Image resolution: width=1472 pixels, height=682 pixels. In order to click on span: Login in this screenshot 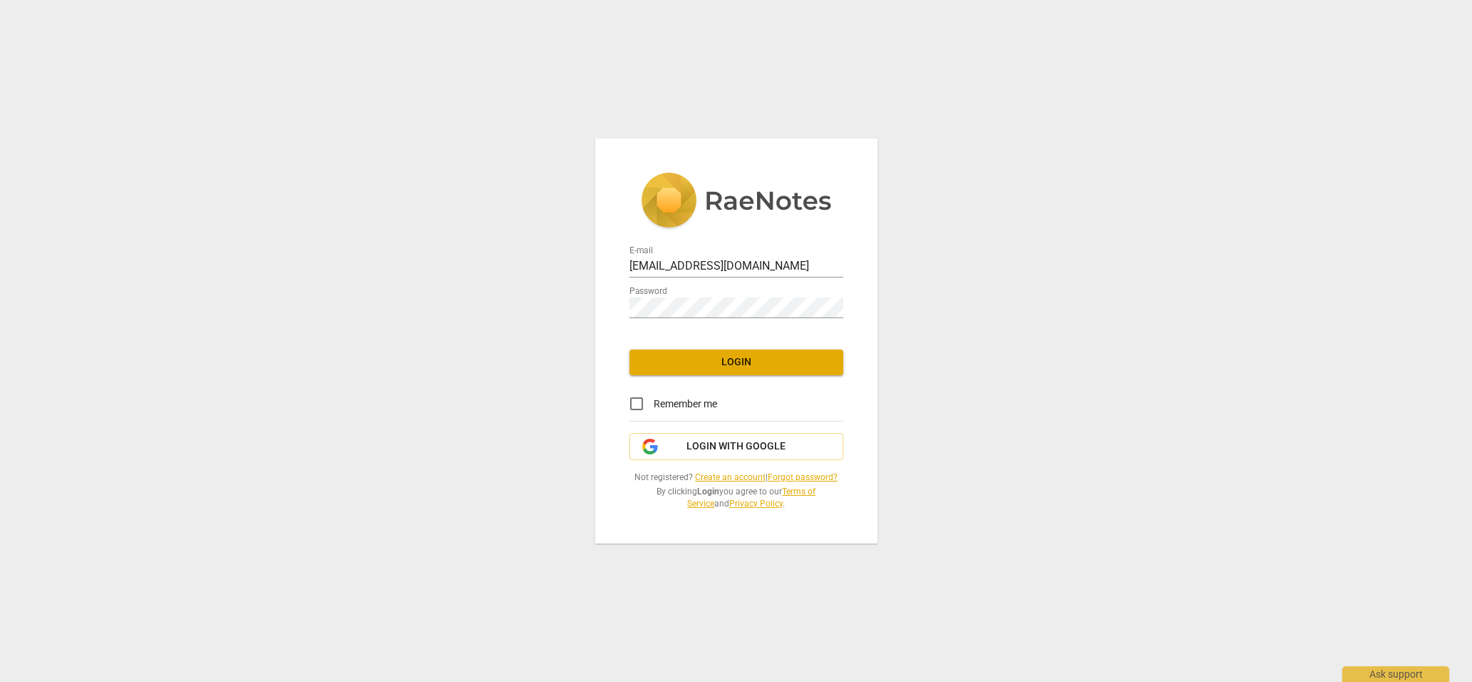, I will do `click(737, 362)`.